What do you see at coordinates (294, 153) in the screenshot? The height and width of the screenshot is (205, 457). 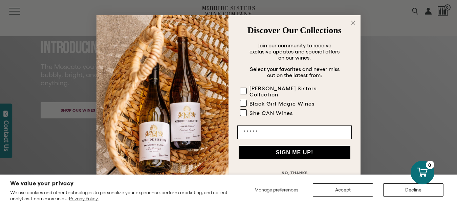 I see `button: SIGN ME UP!` at bounding box center [294, 153].